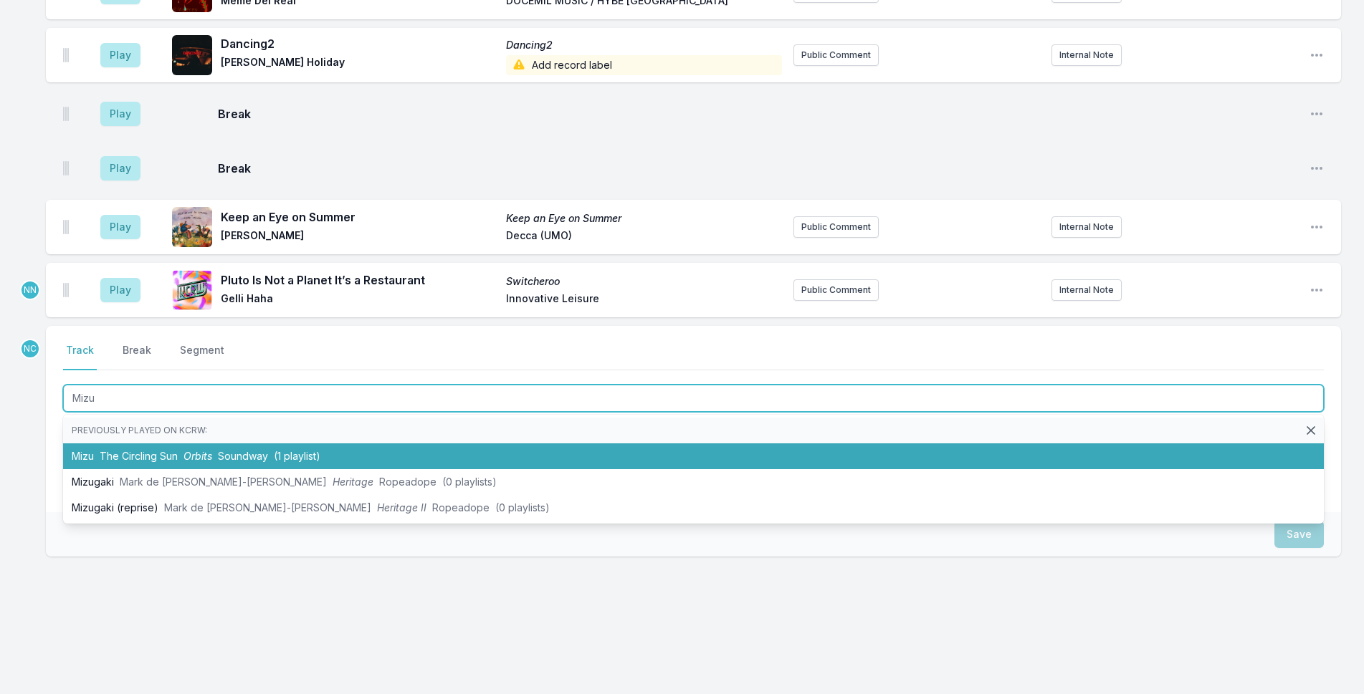 The image size is (1364, 694). Describe the element at coordinates (192, 227) in the screenshot. I see `img: Keep an Eye on Summer` at that location.